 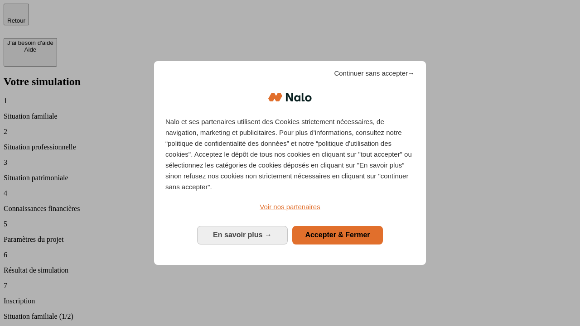 What do you see at coordinates (374, 73) in the screenshot?
I see `span: Continuer sans accepter→` at bounding box center [374, 73].